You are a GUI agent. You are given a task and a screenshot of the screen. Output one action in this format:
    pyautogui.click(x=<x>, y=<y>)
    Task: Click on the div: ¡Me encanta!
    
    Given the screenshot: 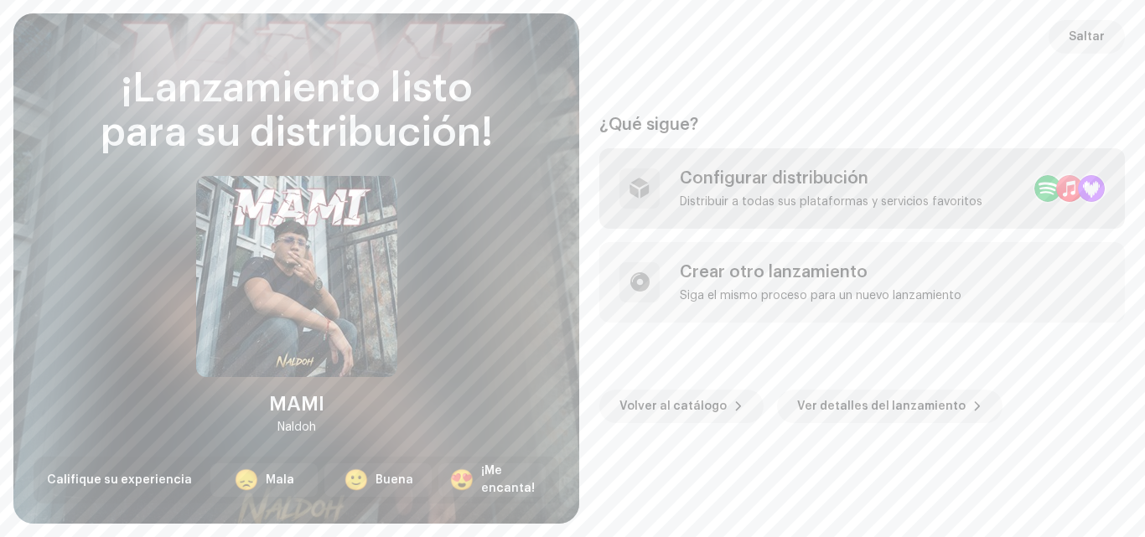 What is the action you would take?
    pyautogui.click(x=508, y=480)
    